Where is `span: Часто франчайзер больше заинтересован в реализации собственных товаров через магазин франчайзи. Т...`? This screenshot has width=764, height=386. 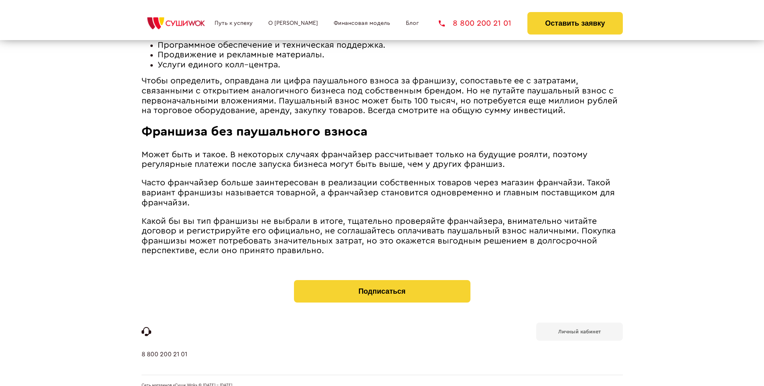 span: Часто франчайзер больше заинтересован в реализации собственных товаров через магазин франчайзи. Т... is located at coordinates (378, 192).